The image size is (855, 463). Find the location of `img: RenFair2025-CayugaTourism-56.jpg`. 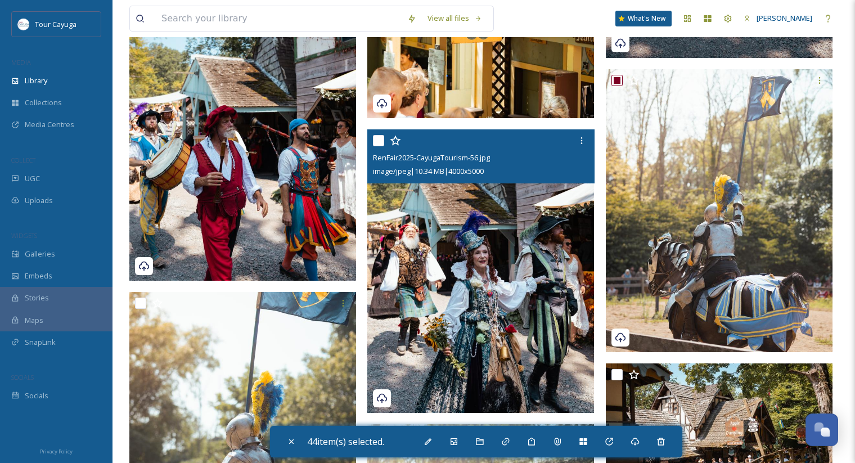

img: RenFair2025-CayugaTourism-56.jpg is located at coordinates (481, 271).